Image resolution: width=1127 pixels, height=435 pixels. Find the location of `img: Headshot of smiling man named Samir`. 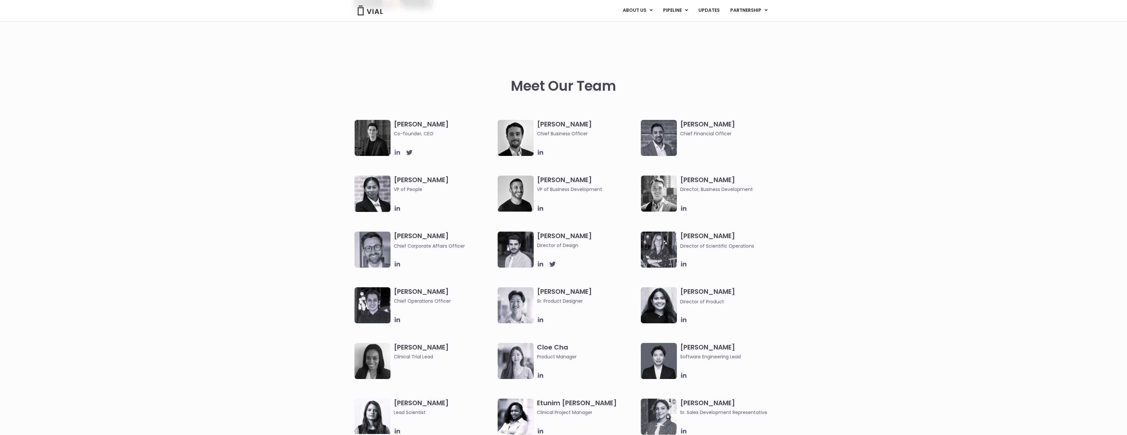

img: Headshot of smiling man named Samir is located at coordinates (659, 138).